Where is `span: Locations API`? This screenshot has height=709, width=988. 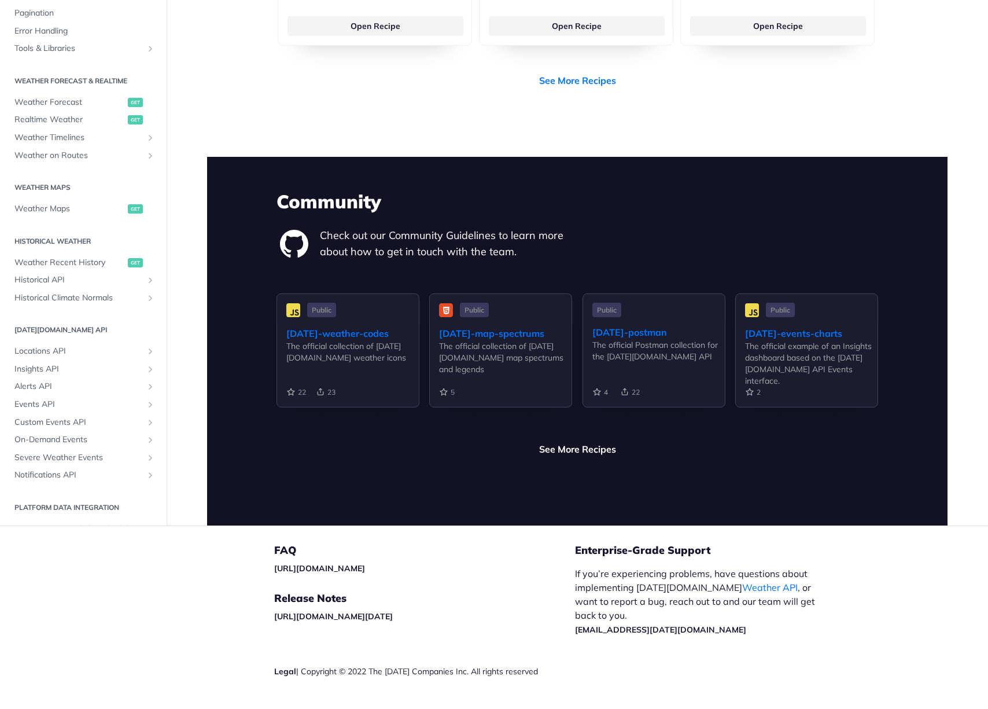
span: Locations API is located at coordinates (79, 351).